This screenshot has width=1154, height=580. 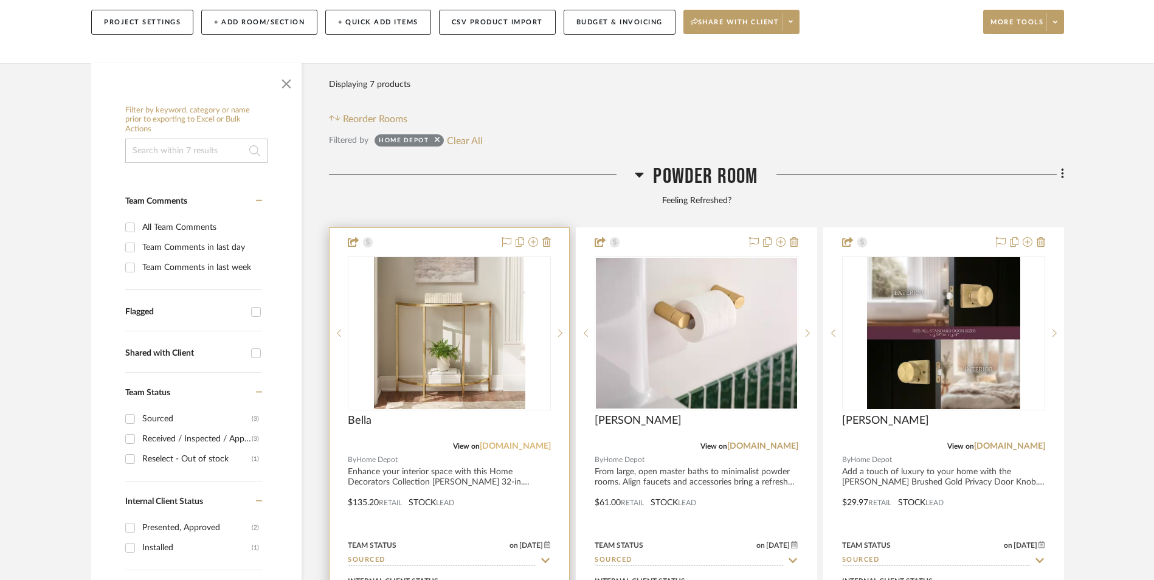 What do you see at coordinates (185, 353) in the screenshot?
I see `div: Shared with Client` at bounding box center [185, 353].